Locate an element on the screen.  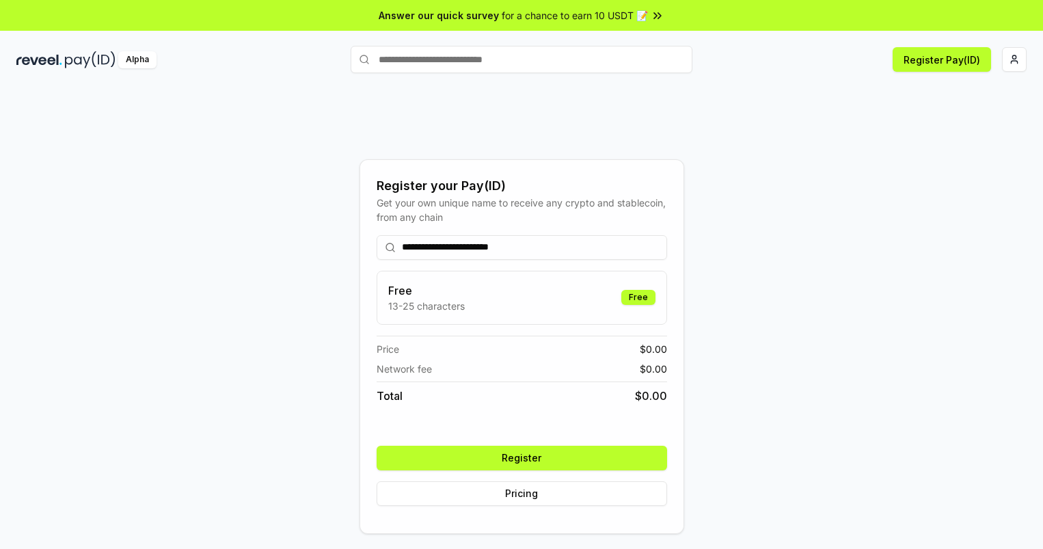
span: for a chance to earn 10 USDT 📝 is located at coordinates (575, 15).